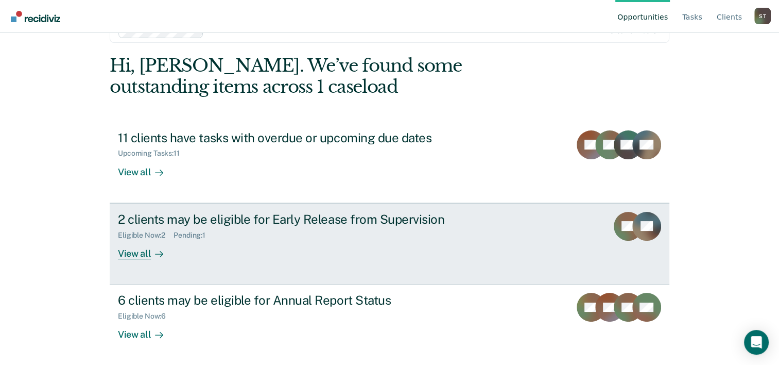 The height and width of the screenshot is (365, 779). Describe the element at coordinates (146, 316) in the screenshot. I see `div: Eligible Now : 6` at that location.